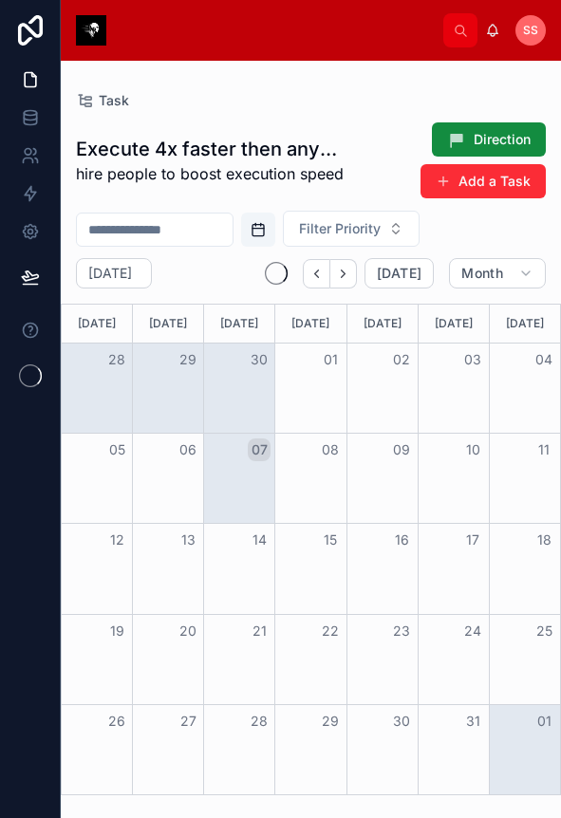 This screenshot has width=561, height=818. Describe the element at coordinates (483, 181) in the screenshot. I see `button: Add a Task` at that location.